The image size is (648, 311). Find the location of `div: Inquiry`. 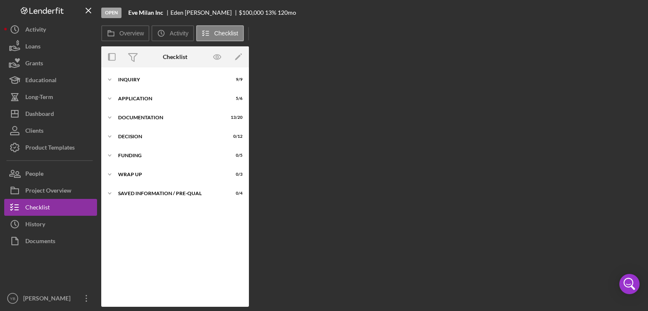

div: Inquiry is located at coordinates (170, 80).